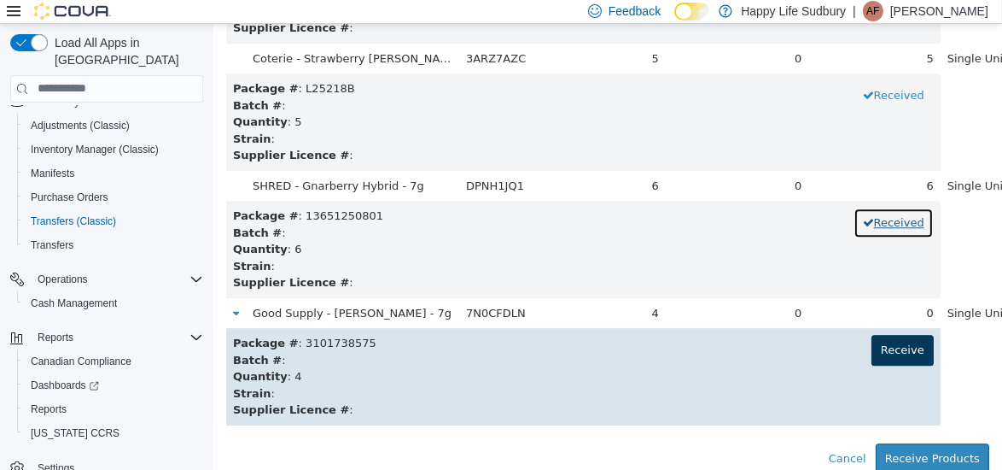 The width and height of the screenshot is (1002, 470). What do you see at coordinates (49, 409) in the screenshot?
I see `a: Reports` at bounding box center [49, 409].